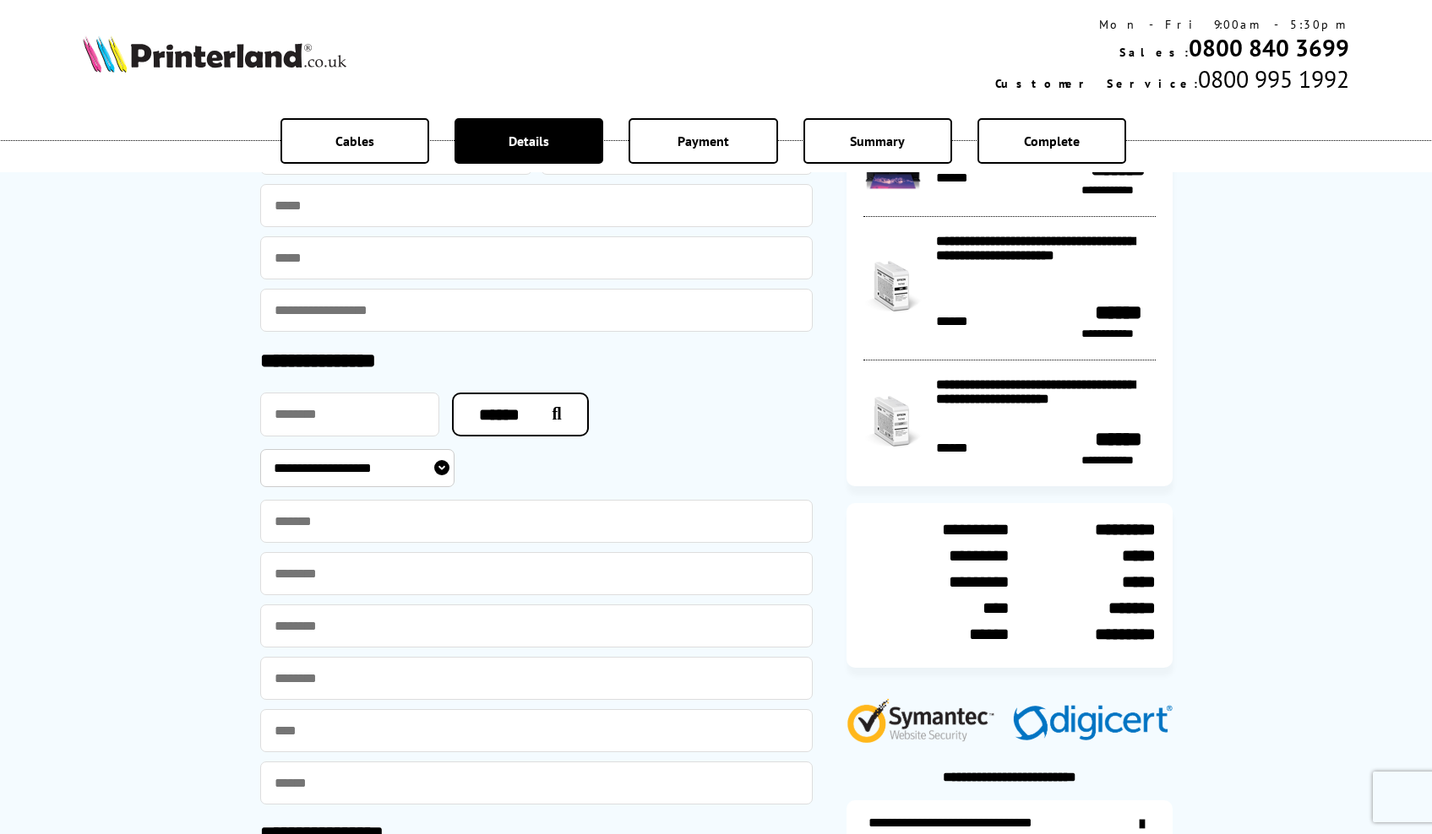 The image size is (1432, 834). What do you see at coordinates (1171, 24) in the screenshot?
I see `div: Mon - Fri 9:00am - 5:30pm` at bounding box center [1171, 24].